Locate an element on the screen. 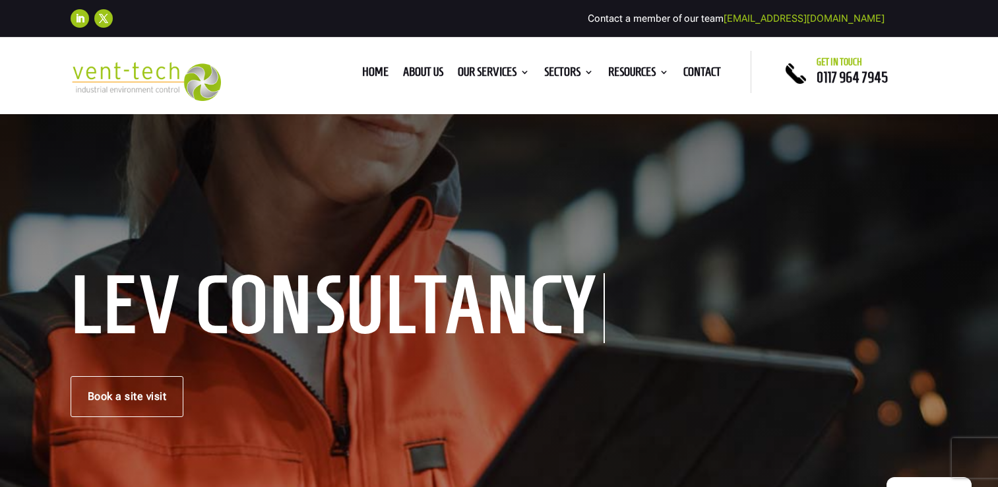 This screenshot has height=487, width=998. a: About us is located at coordinates (423, 75).